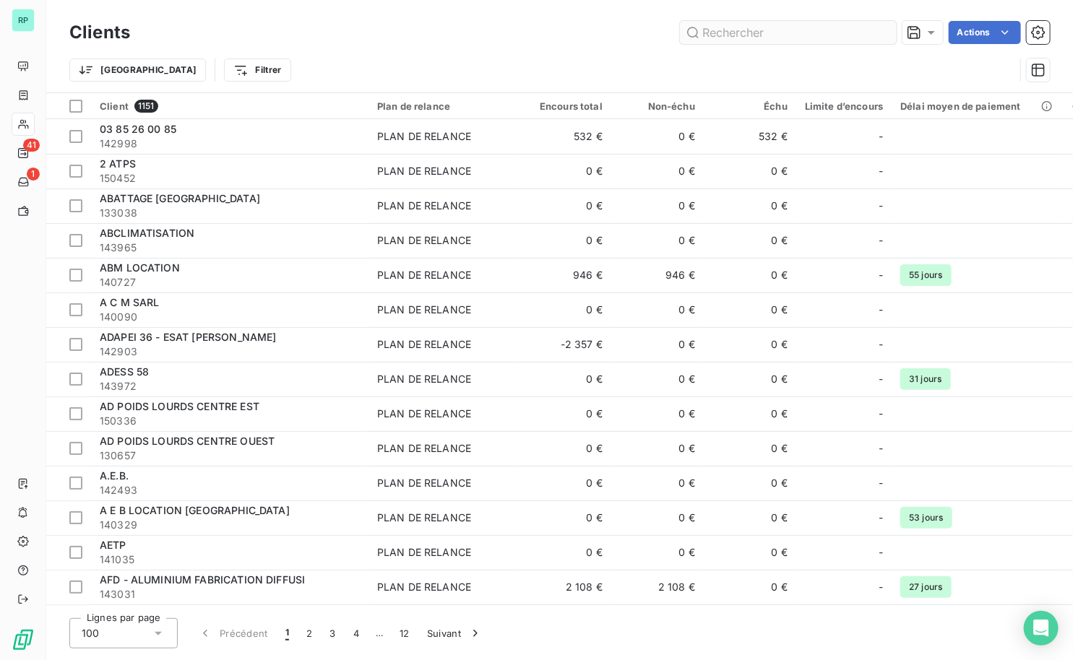  Describe the element at coordinates (926, 587) in the screenshot. I see `span: 27 jours` at that location.